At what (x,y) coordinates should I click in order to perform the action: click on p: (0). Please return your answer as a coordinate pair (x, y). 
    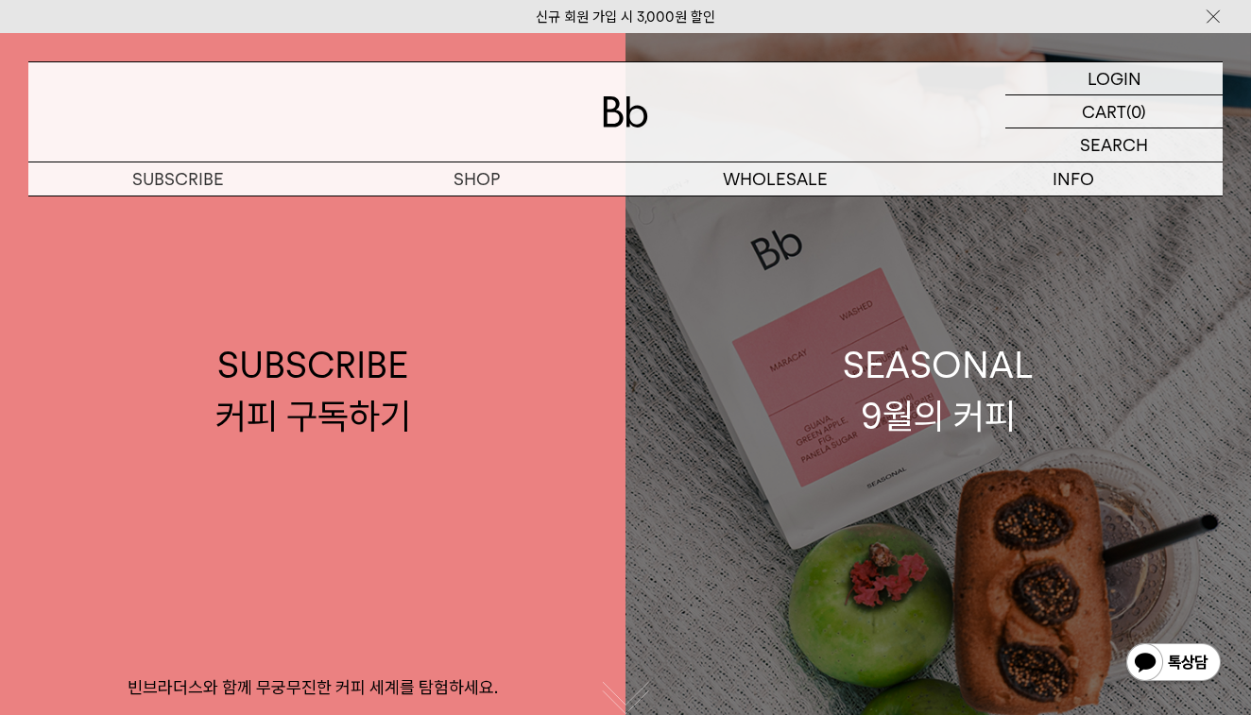
    Looking at the image, I should click on (1136, 111).